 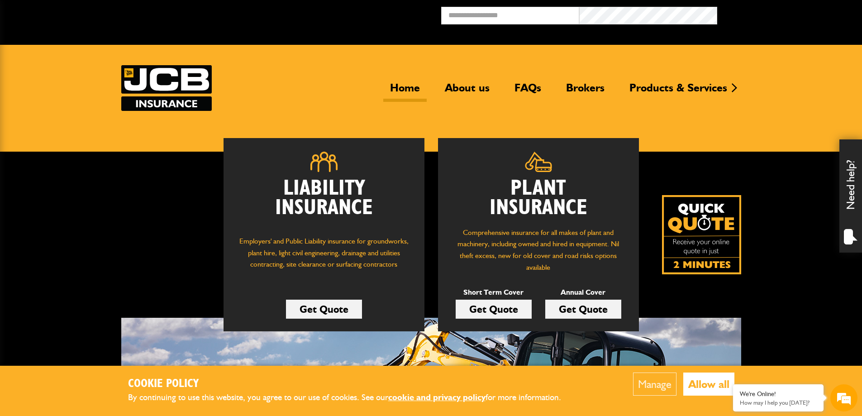 I want to click on p: Employers' and Public Liability insurance for groundworks, plant hire, light civil engineering, d..., so click(x=324, y=257).